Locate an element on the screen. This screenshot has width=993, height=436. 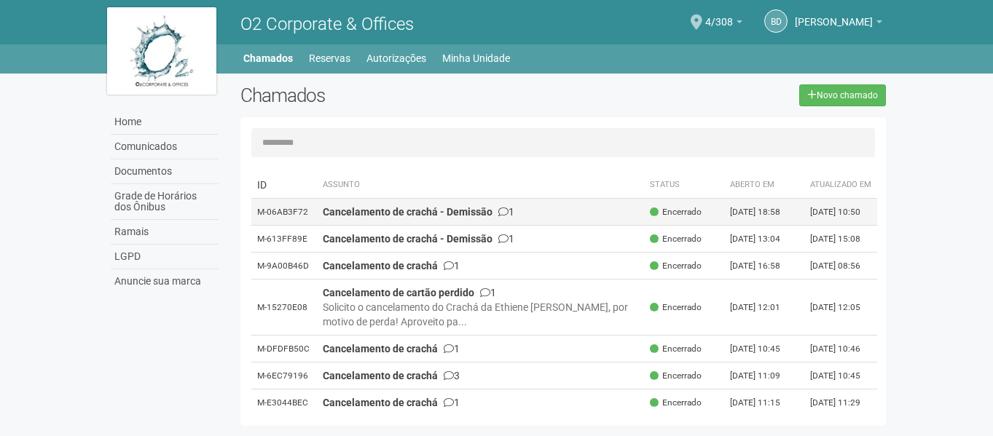
a: Novo chamado is located at coordinates (842, 95).